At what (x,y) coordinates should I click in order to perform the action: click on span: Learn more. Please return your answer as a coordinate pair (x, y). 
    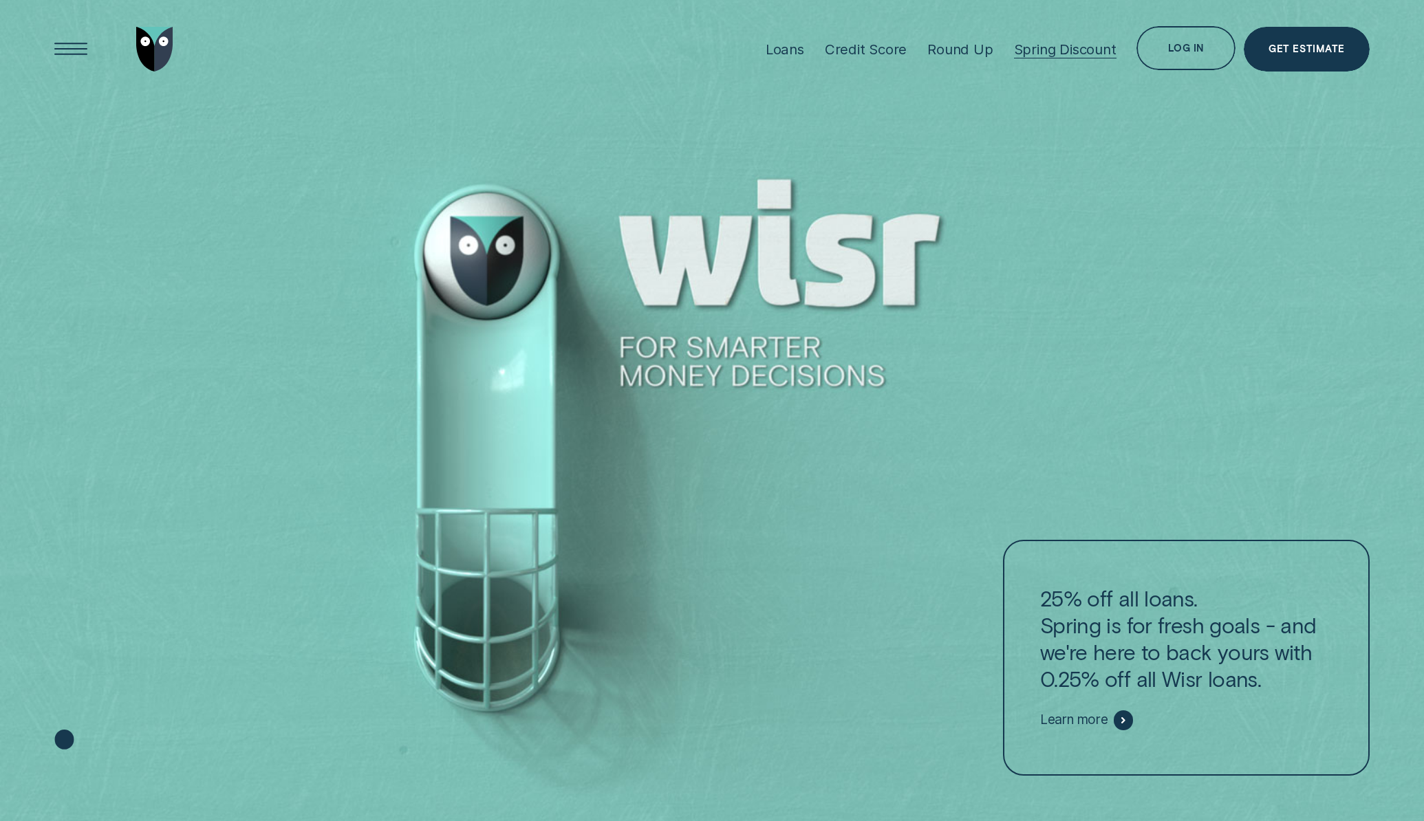
    Looking at the image, I should click on (1074, 720).